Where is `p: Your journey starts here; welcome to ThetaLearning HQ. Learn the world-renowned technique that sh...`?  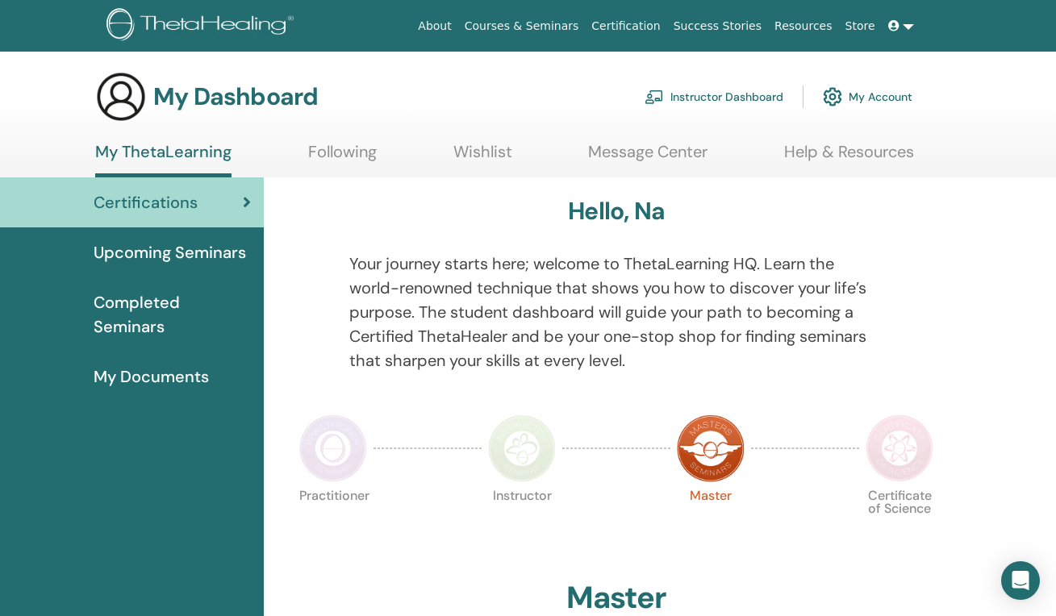 p: Your journey starts here; welcome to ThetaLearning HQ. Learn the world-renowned technique that sh... is located at coordinates (616, 312).